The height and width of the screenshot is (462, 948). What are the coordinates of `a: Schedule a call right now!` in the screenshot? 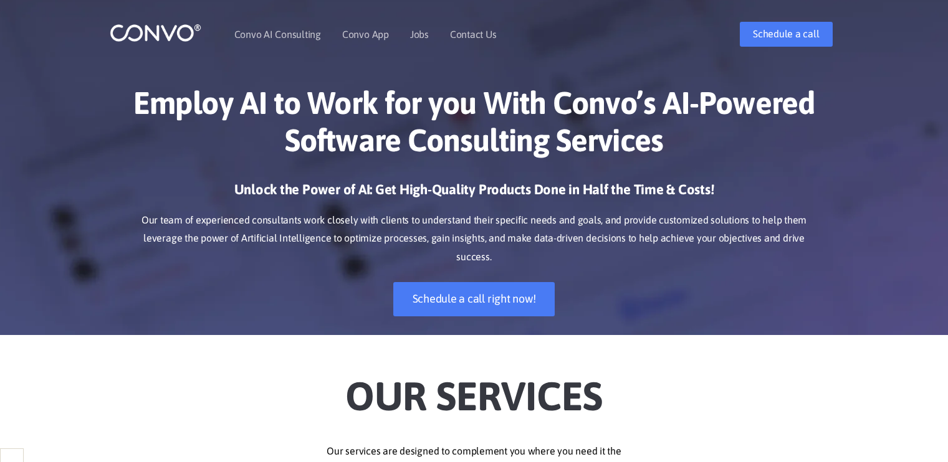 It's located at (474, 299).